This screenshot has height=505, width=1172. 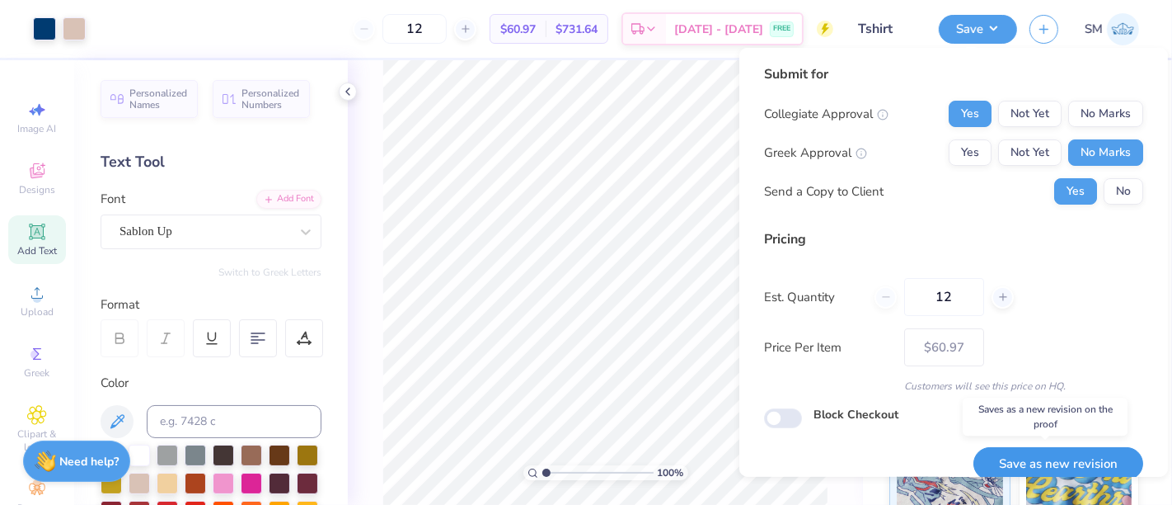 I want to click on div: Customers will see this price on HQ., so click(x=954, y=386).